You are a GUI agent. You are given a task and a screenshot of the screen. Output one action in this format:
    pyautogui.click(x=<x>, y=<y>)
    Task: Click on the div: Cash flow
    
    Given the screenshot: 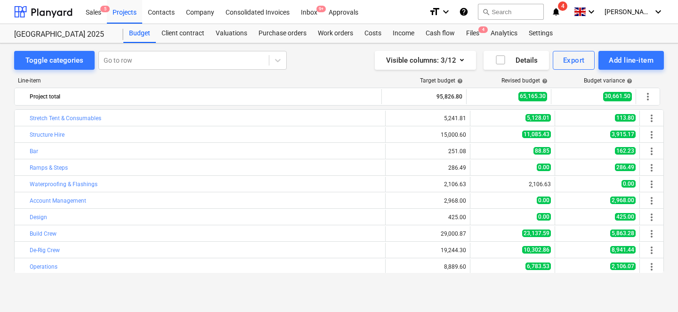 What is the action you would take?
    pyautogui.click(x=440, y=33)
    